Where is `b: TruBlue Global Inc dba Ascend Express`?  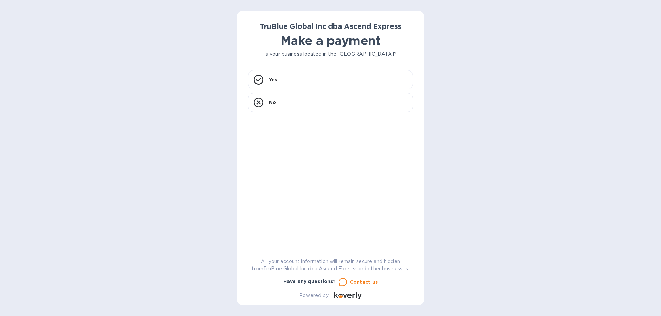 b: TruBlue Global Inc dba Ascend Express is located at coordinates (331, 26).